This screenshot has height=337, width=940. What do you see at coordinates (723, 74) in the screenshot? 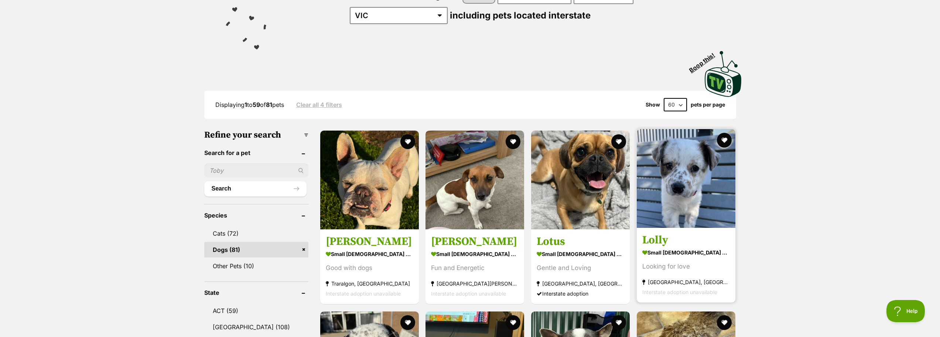
I see `img: PetRescue TV logo` at bounding box center [723, 74].